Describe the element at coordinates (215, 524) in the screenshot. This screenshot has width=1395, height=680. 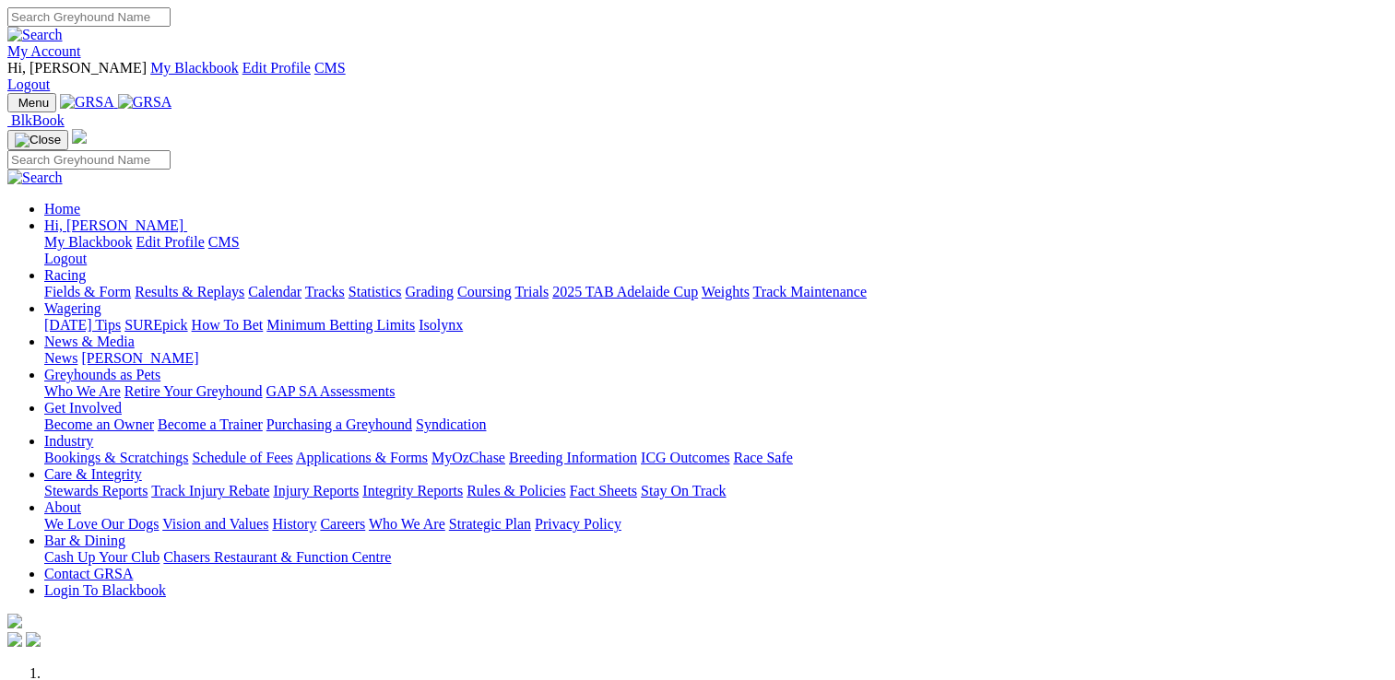
I see `a: Vision and Values` at that location.